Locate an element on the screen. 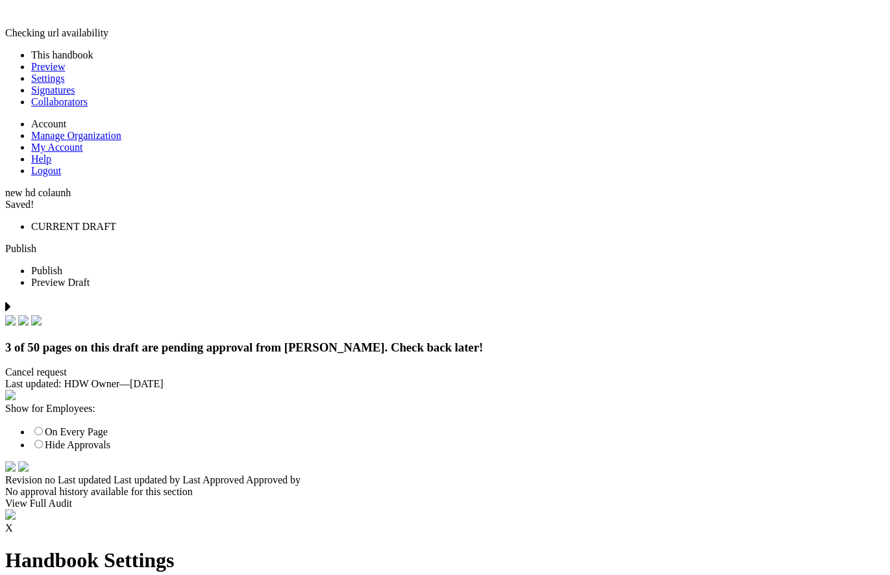 The width and height of the screenshot is (890, 575). div: View Full Audit is located at coordinates (445, 503).